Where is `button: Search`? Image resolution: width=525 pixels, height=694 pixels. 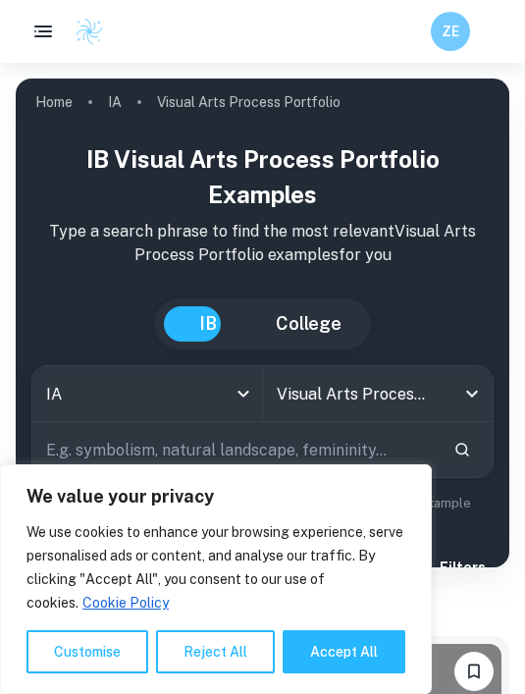
button: Search is located at coordinates (463, 450).